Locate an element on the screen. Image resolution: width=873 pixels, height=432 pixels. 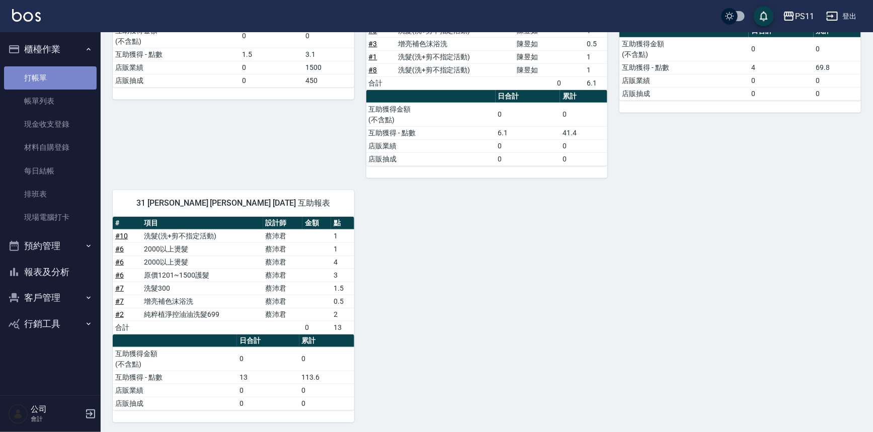
div: PS11 is located at coordinates (805, 16).